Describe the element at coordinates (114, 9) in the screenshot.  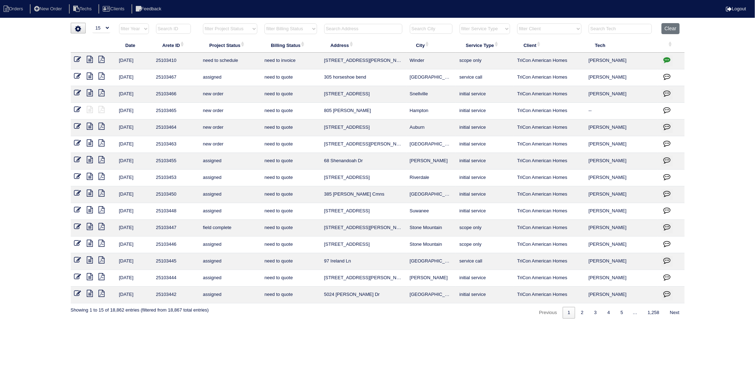
I see `a: Clients` at that location.